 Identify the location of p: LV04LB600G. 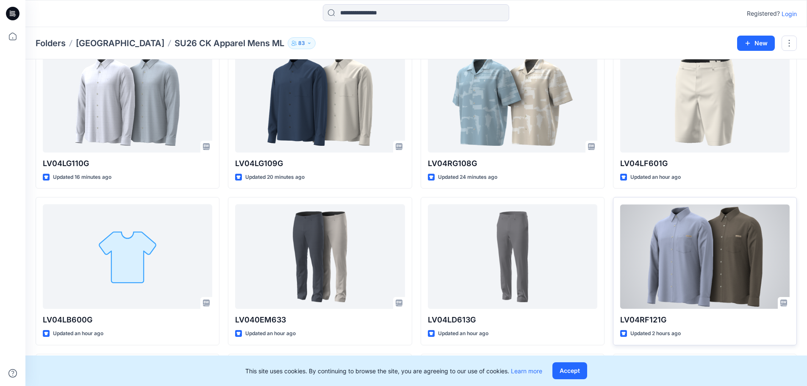
(128, 320).